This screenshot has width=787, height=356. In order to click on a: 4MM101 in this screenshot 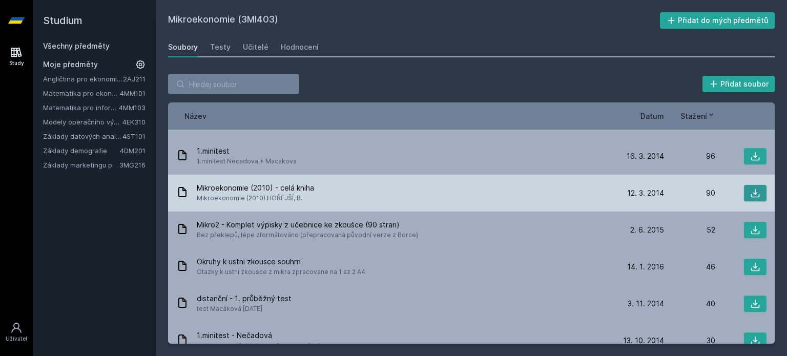, I will do `click(133, 93)`.